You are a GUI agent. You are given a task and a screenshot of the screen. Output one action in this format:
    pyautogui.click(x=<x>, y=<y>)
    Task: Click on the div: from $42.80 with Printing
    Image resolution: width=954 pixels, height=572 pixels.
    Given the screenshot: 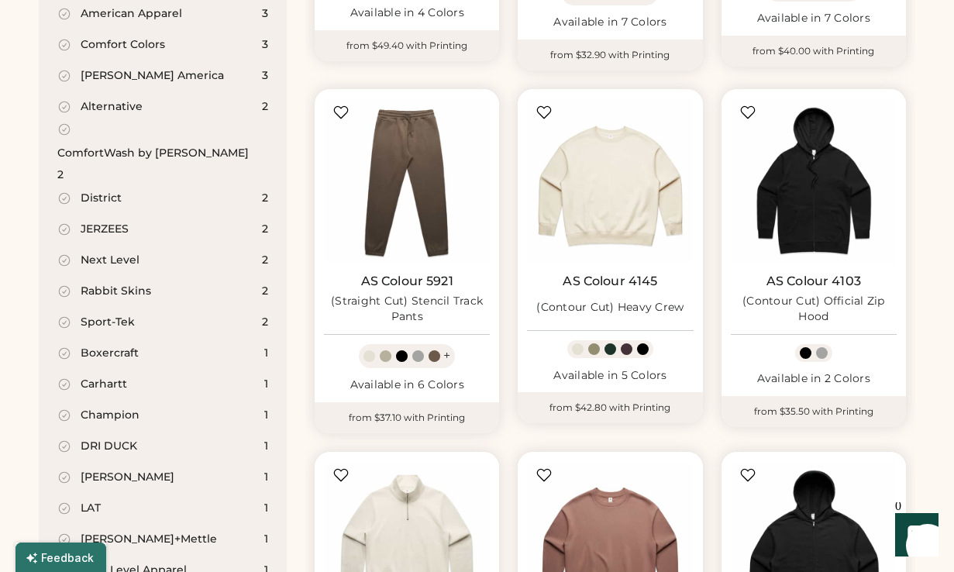 What is the action you would take?
    pyautogui.click(x=610, y=408)
    